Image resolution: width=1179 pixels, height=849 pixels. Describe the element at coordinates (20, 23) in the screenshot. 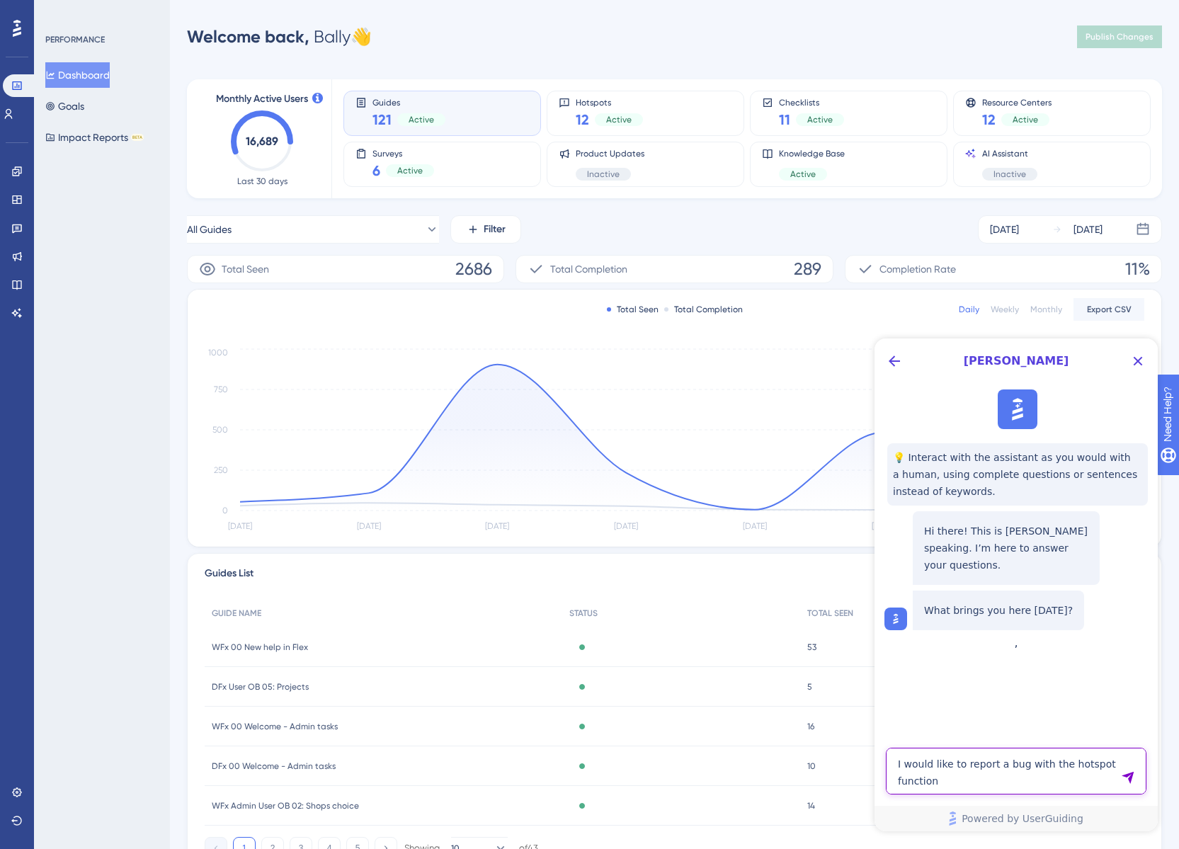

I see `button: Back Button` at that location.